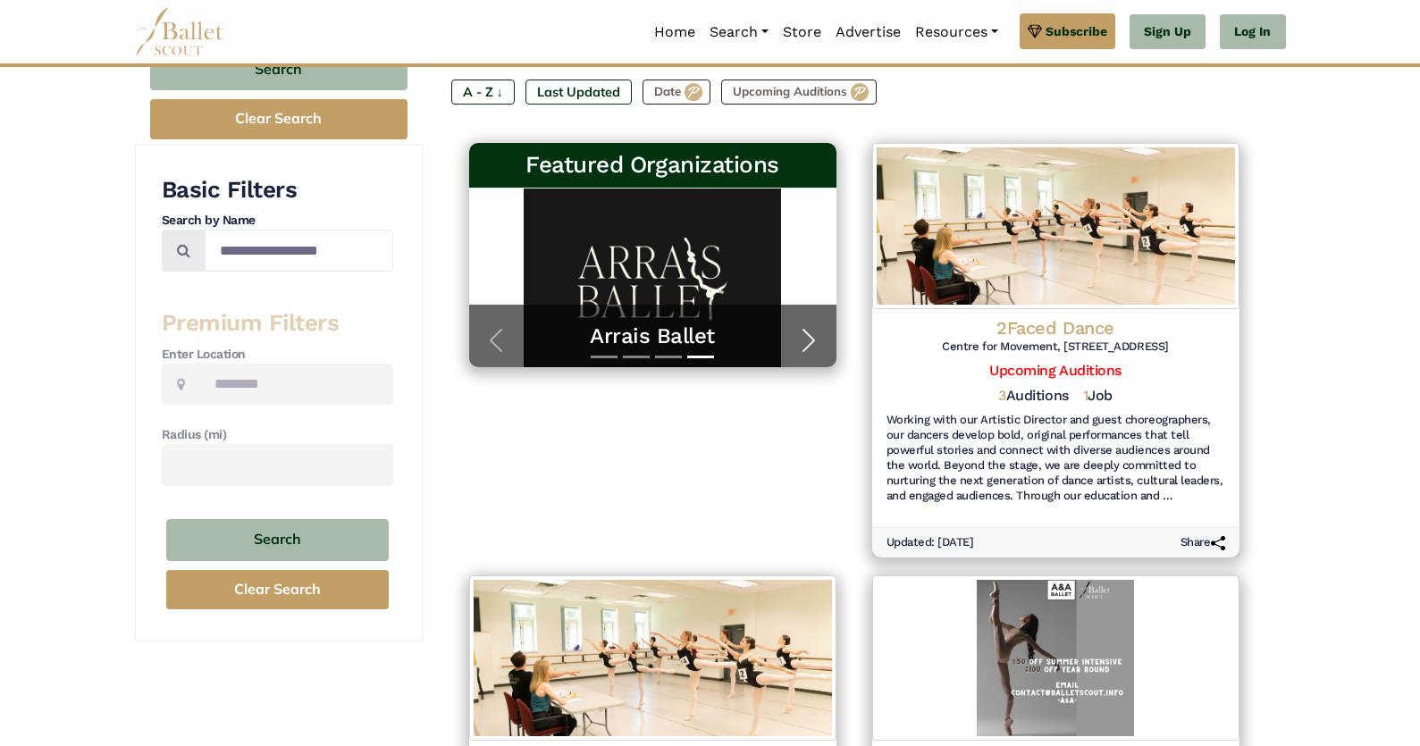 The height and width of the screenshot is (746, 1420). What do you see at coordinates (604, 357) in the screenshot?
I see `button: Slide 1` at bounding box center [604, 357].